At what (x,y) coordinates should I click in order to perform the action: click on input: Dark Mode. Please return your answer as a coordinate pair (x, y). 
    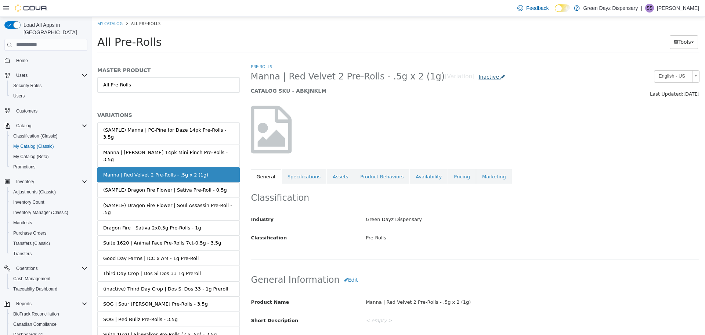
    Looking at the image, I should click on (563, 8).